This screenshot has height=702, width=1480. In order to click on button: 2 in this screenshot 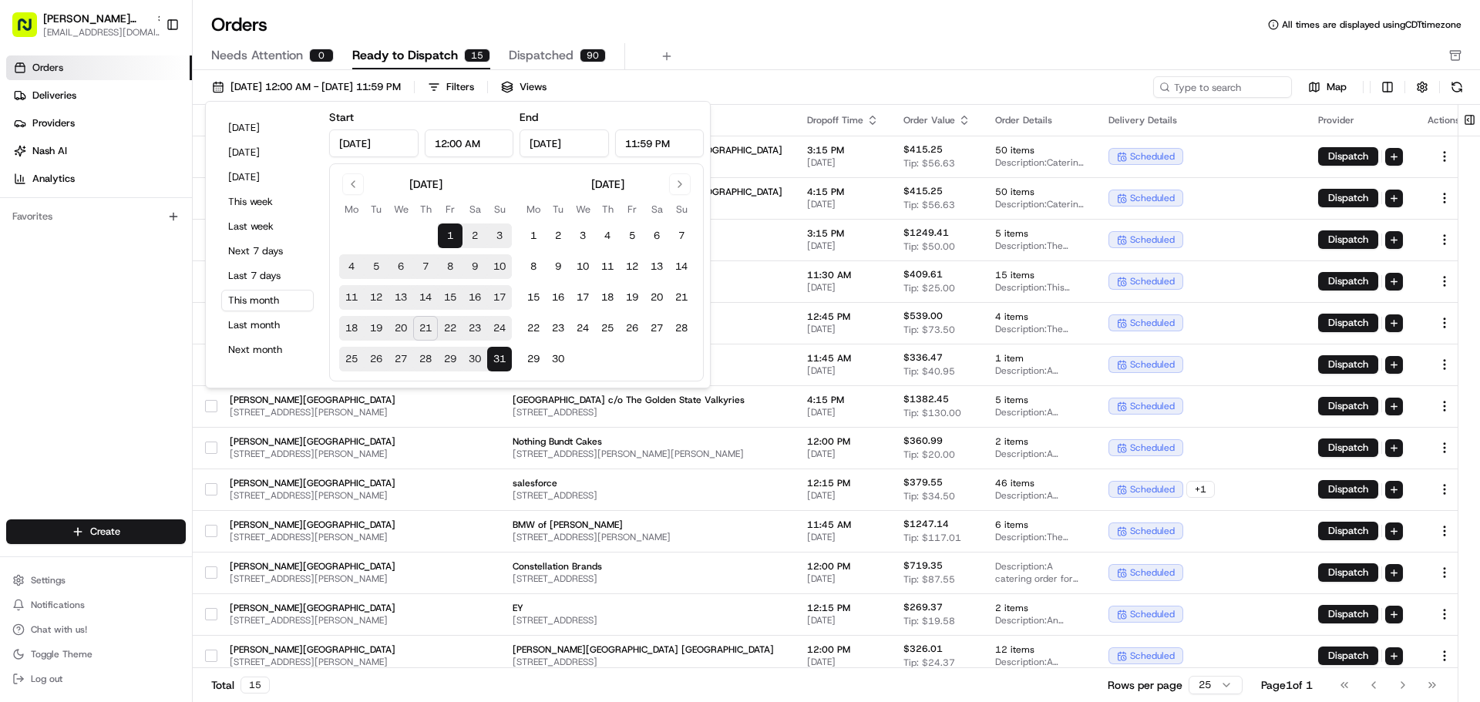, I will do `click(475, 236)`.